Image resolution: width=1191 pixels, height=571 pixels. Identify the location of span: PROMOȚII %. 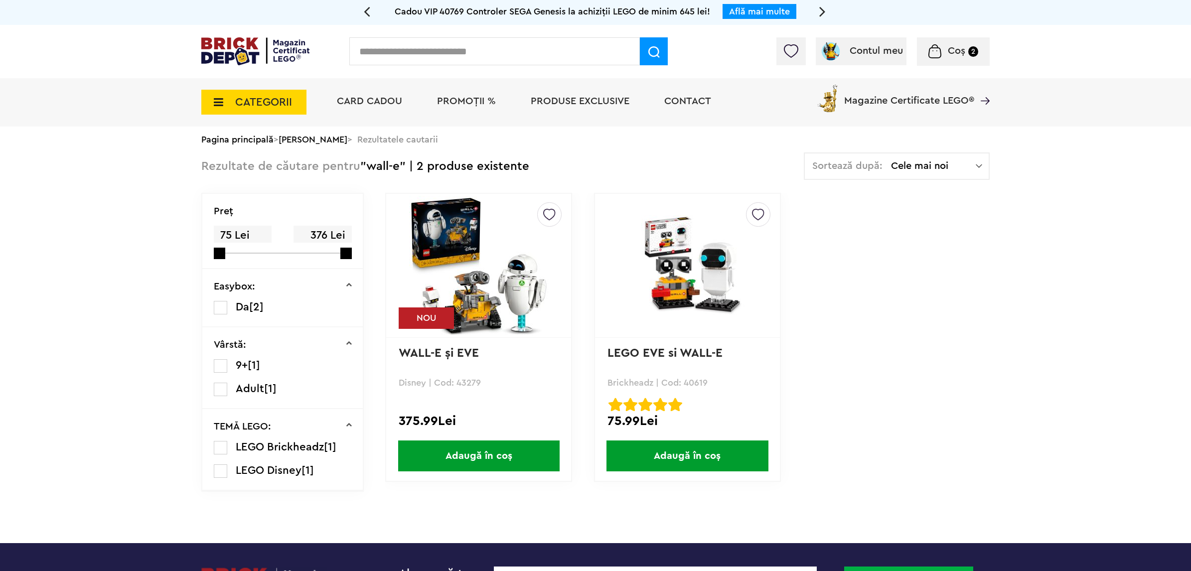
(467, 101).